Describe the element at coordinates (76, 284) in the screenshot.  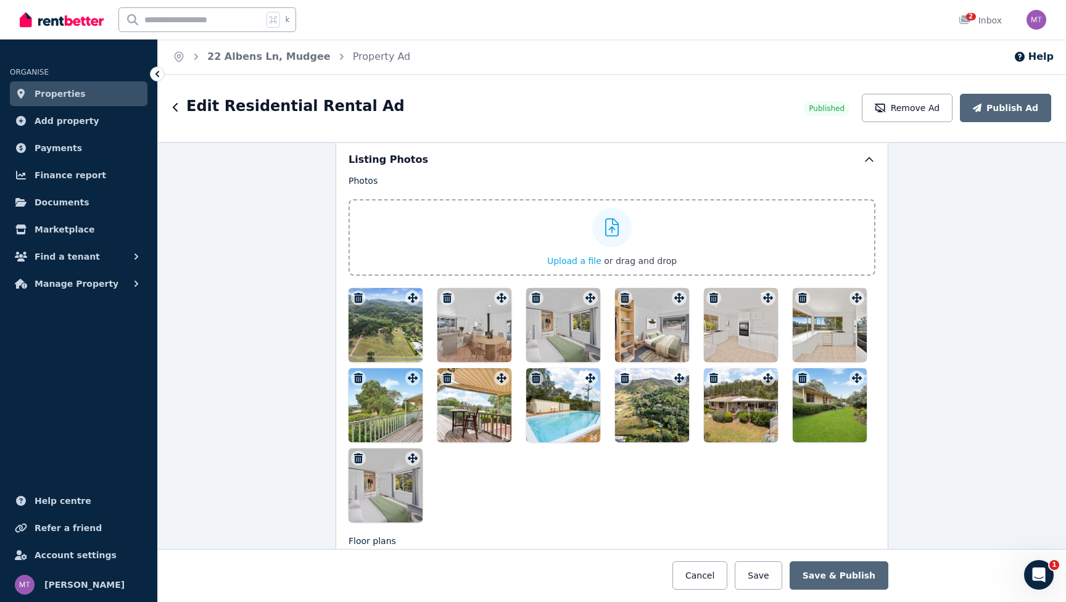
I see `span: Manage Property` at that location.